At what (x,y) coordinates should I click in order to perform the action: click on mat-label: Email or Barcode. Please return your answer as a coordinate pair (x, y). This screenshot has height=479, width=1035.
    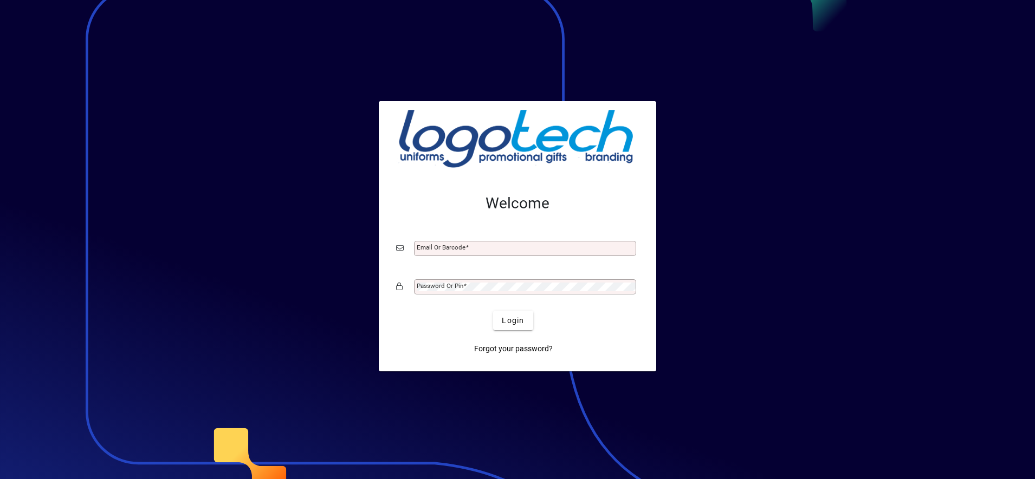
    Looking at the image, I should click on (441, 248).